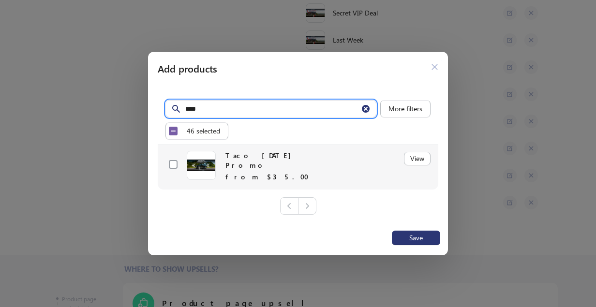 This screenshot has height=307, width=596. I want to click on h2: Add products, so click(288, 68).